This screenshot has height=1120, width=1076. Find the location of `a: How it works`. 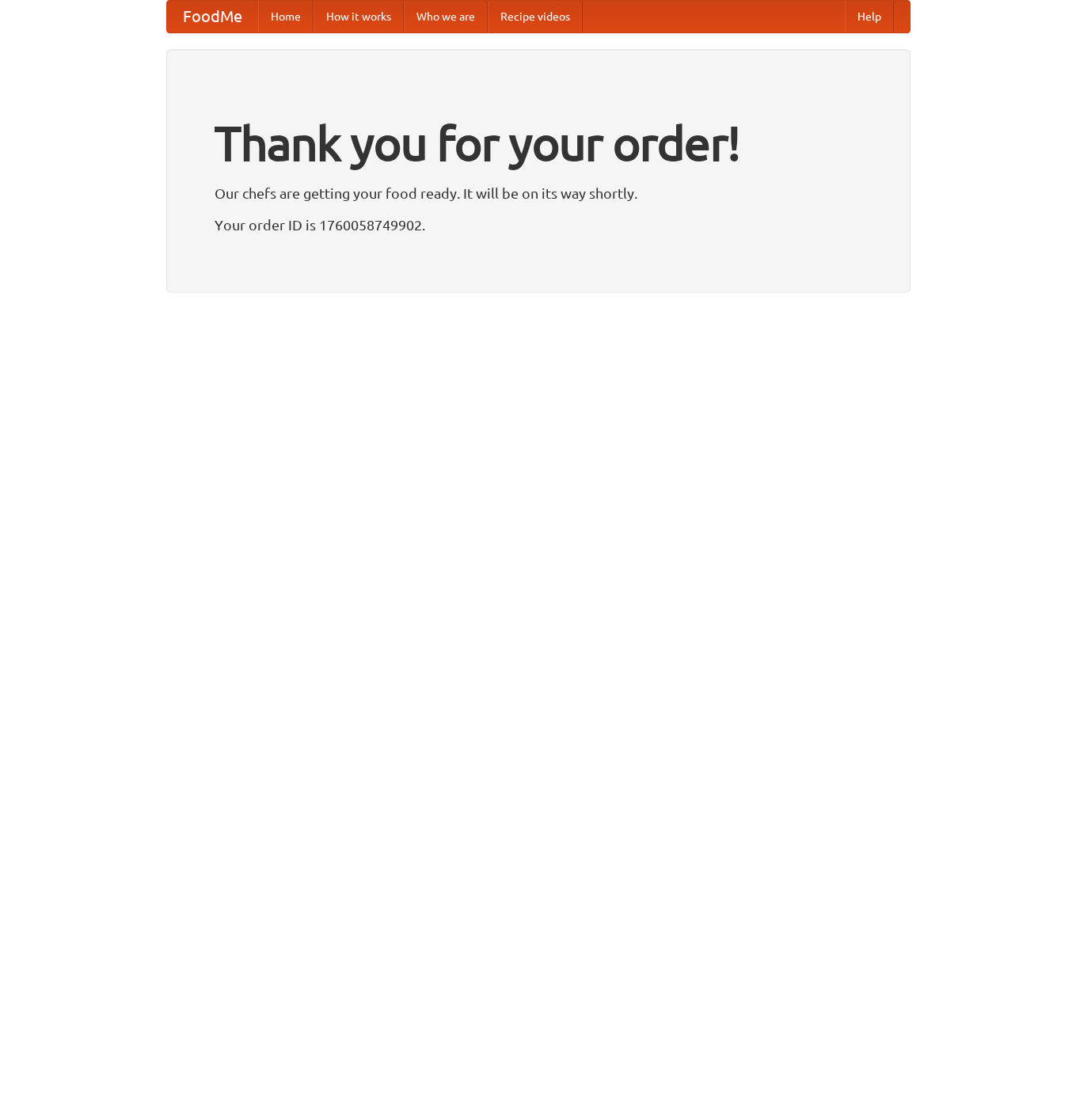

a: How it works is located at coordinates (359, 17).